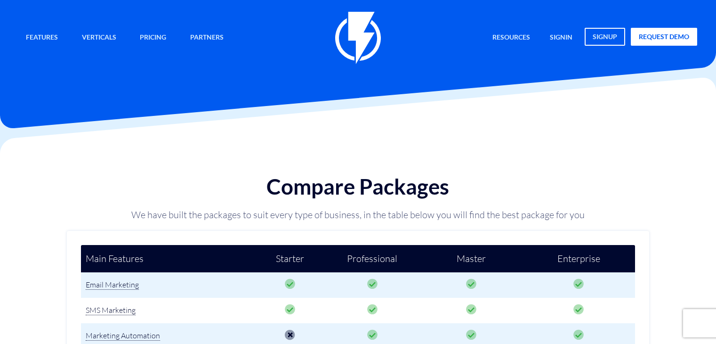 The width and height of the screenshot is (716, 344). Describe the element at coordinates (42, 38) in the screenshot. I see `a: Features` at that location.